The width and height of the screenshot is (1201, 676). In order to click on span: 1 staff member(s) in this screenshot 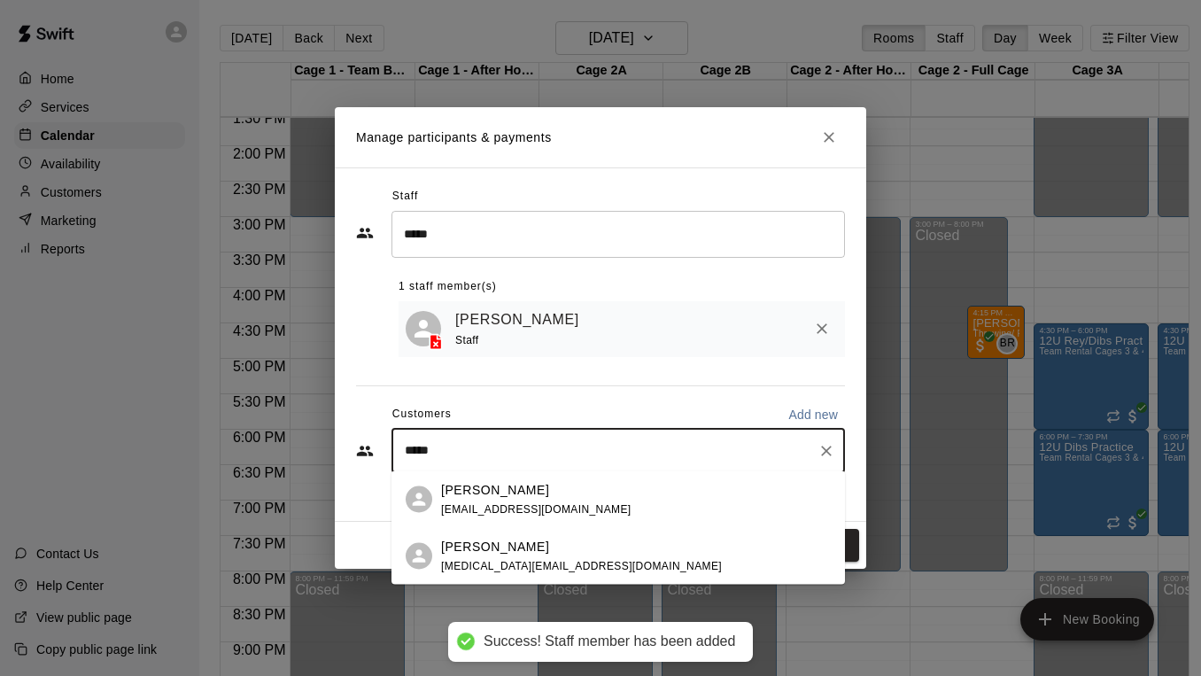, I will do `click(447, 287)`.